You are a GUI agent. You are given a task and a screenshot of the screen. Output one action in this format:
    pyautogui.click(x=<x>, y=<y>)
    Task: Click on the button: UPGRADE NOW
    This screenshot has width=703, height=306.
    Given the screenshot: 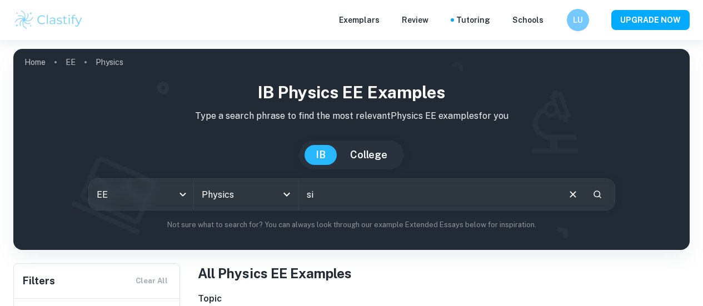 What is the action you would take?
    pyautogui.click(x=651, y=20)
    